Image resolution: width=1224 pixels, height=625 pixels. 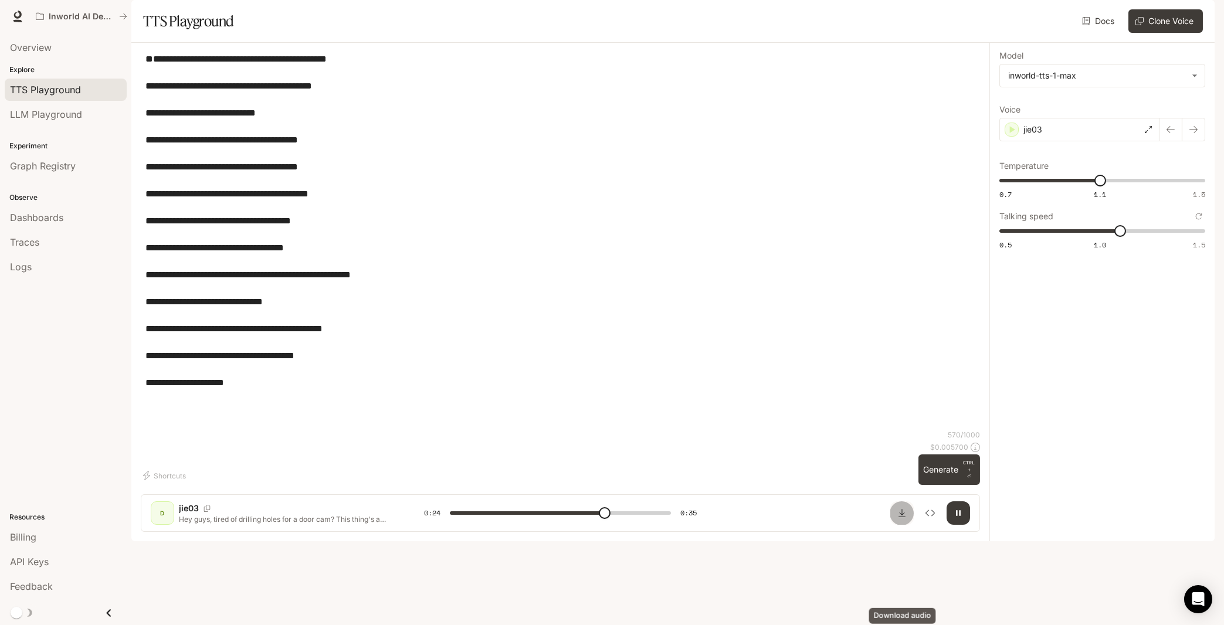 What do you see at coordinates (969, 466) in the screenshot?
I see `p: CTRL +` at bounding box center [969, 466].